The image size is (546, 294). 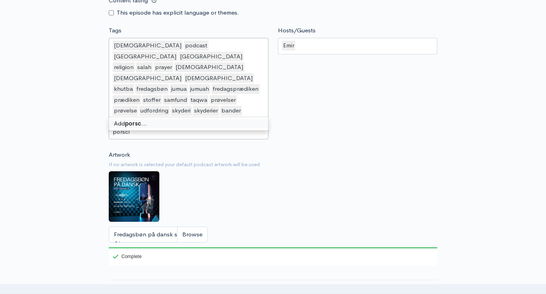 What do you see at coordinates (152, 89) in the screenshot?
I see `div: fredagsbøn` at bounding box center [152, 89].